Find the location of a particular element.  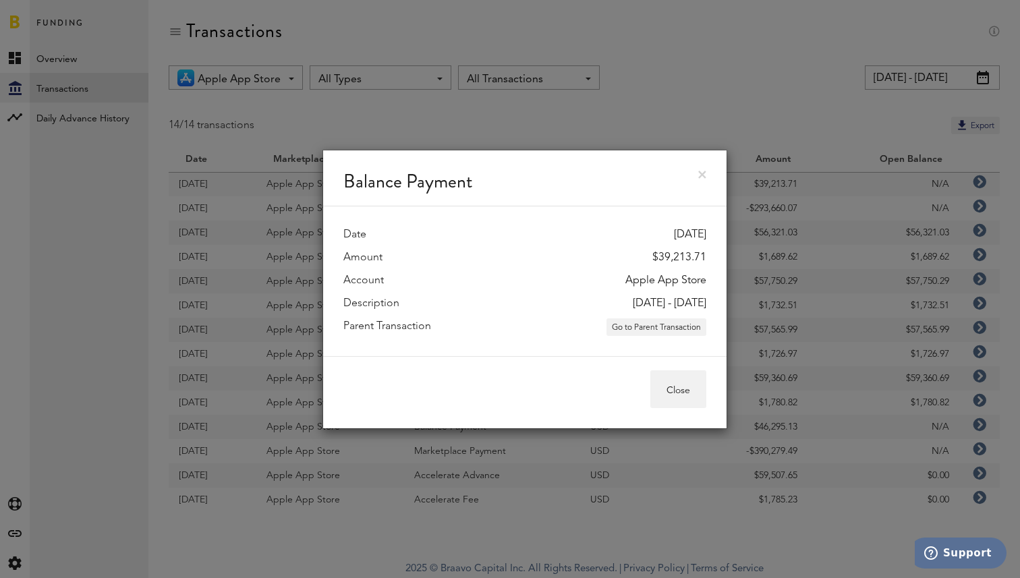

div: Balance Payment is located at coordinates (525, 178).